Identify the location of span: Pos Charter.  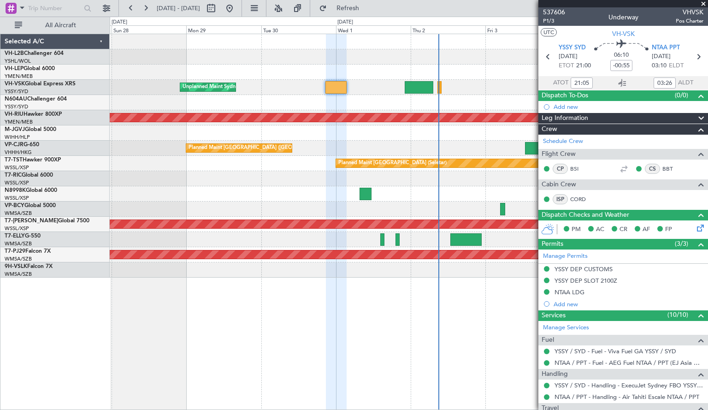
(689, 21).